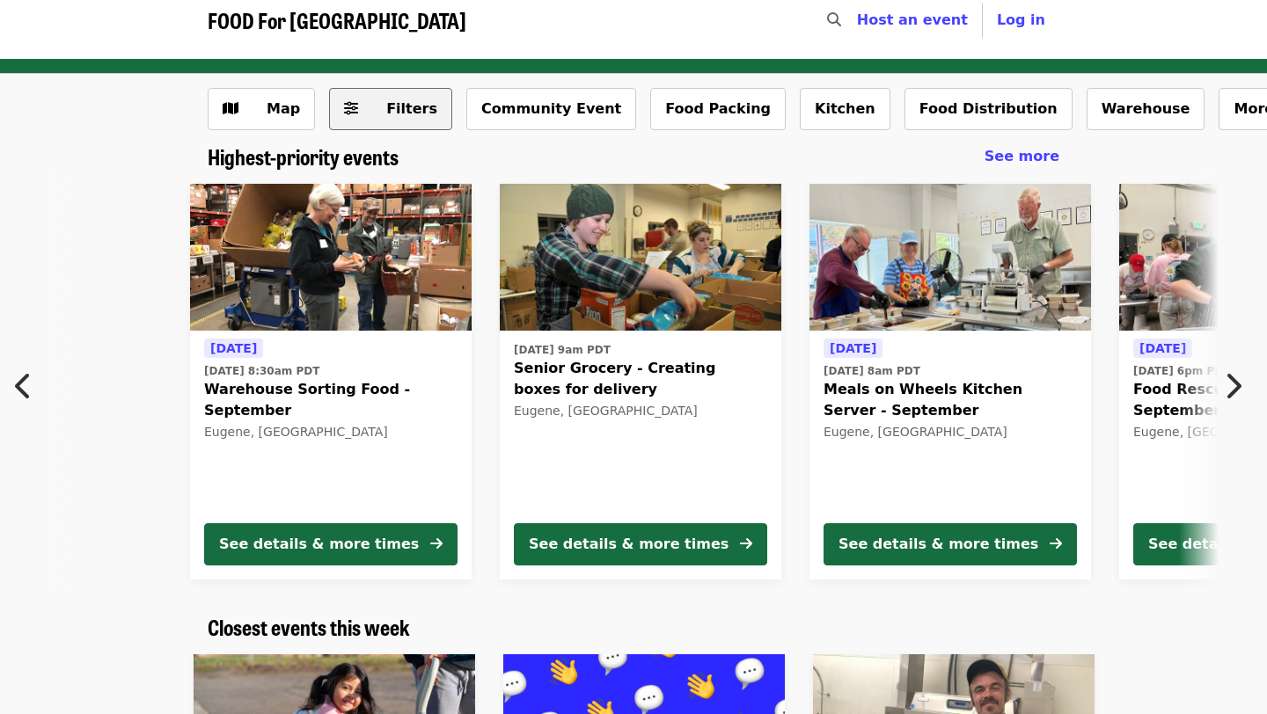 The image size is (1267, 714). What do you see at coordinates (351, 108) in the screenshot?
I see `i: sliders-h icon` at bounding box center [351, 108].